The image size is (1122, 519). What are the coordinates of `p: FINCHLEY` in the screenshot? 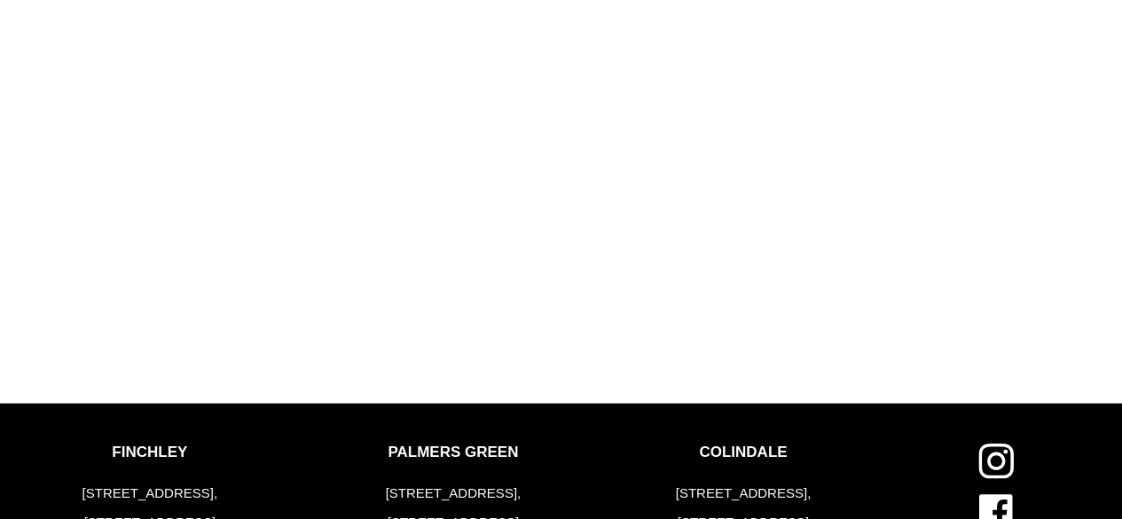 It's located at (150, 453).